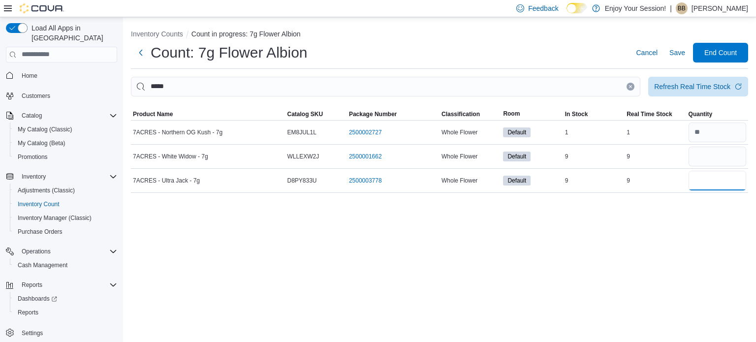 This screenshot has width=756, height=342. What do you see at coordinates (692, 87) in the screenshot?
I see `div: Refresh Real Time Stock` at bounding box center [692, 87].